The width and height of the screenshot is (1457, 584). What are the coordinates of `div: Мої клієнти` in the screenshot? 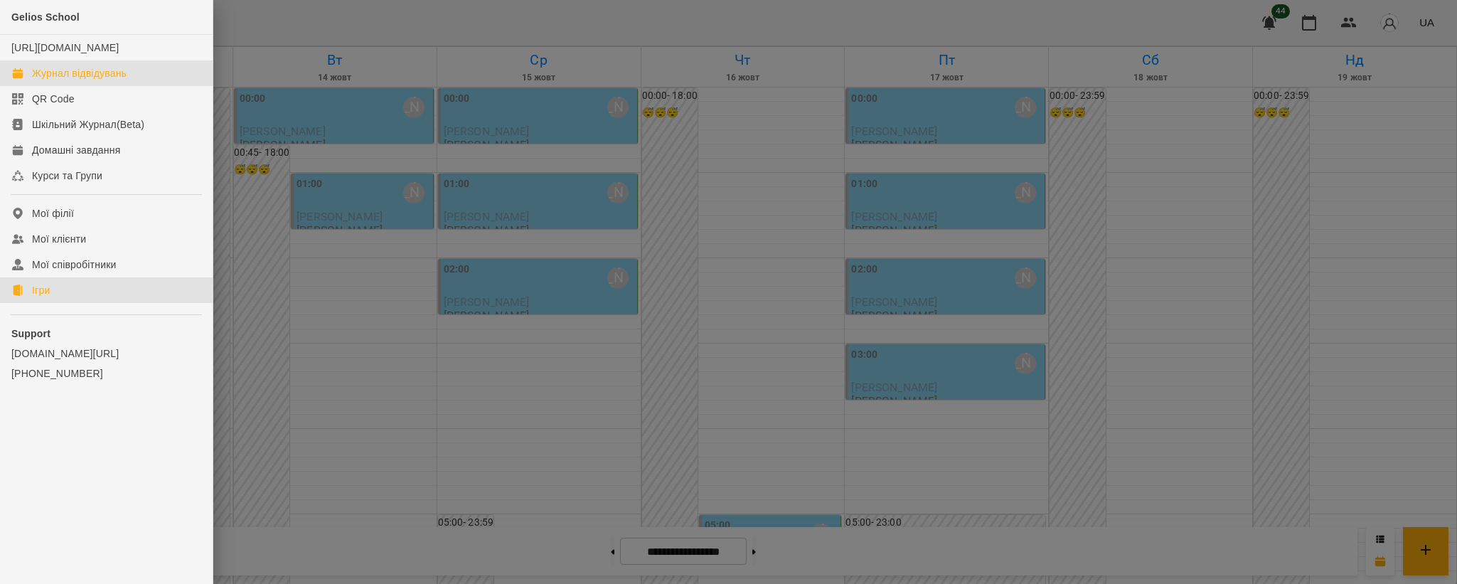 It's located at (59, 239).